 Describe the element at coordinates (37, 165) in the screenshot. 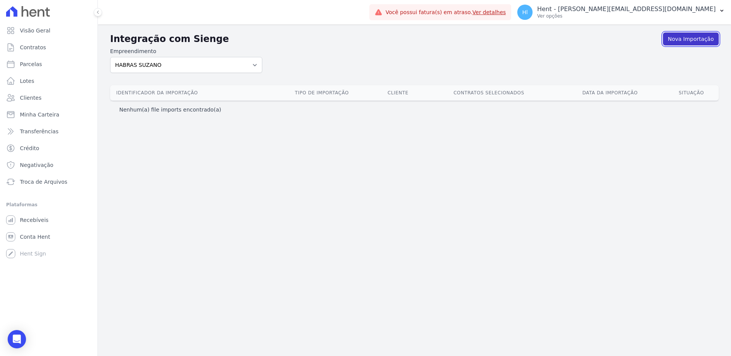

I see `span: Negativação` at that location.